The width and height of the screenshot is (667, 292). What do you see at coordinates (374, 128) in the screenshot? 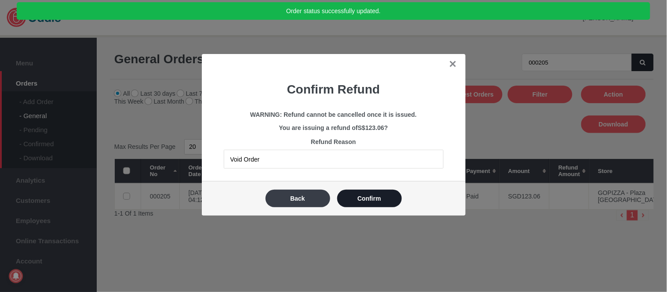
I see `span: 123.06` at bounding box center [374, 128].